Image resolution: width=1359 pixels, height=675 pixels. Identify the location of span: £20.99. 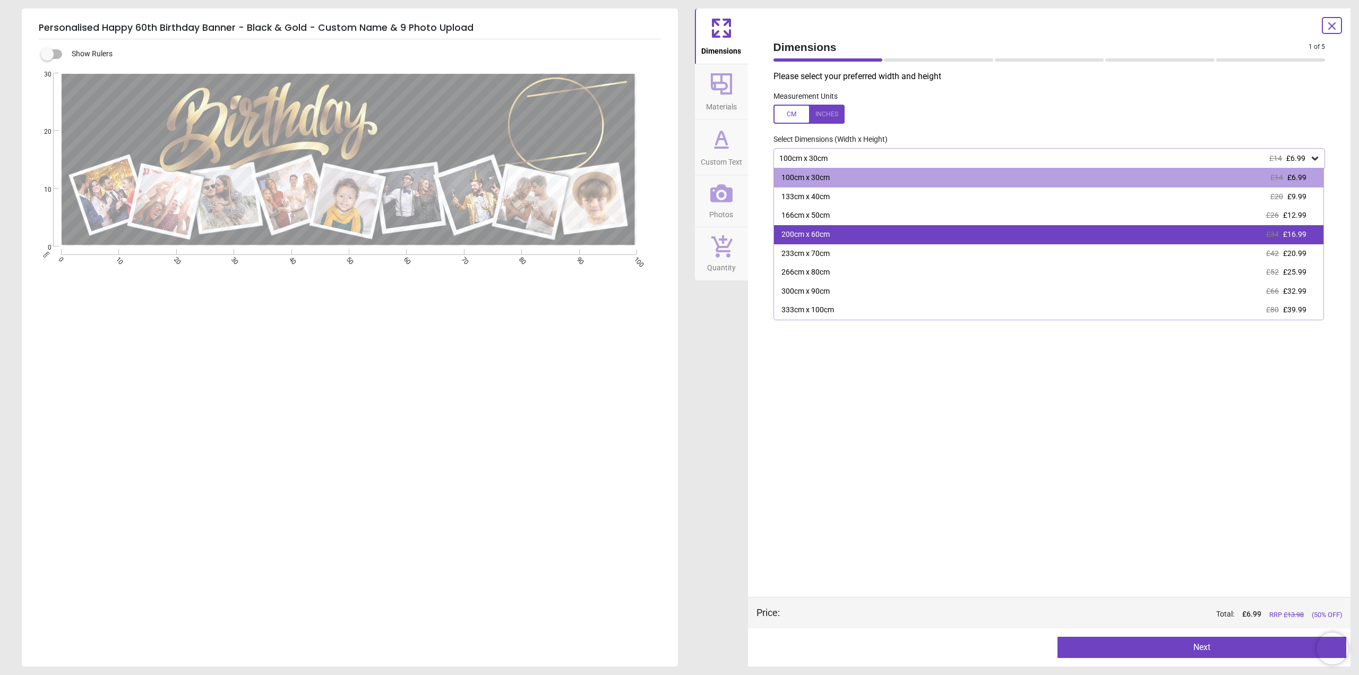
(1295, 253).